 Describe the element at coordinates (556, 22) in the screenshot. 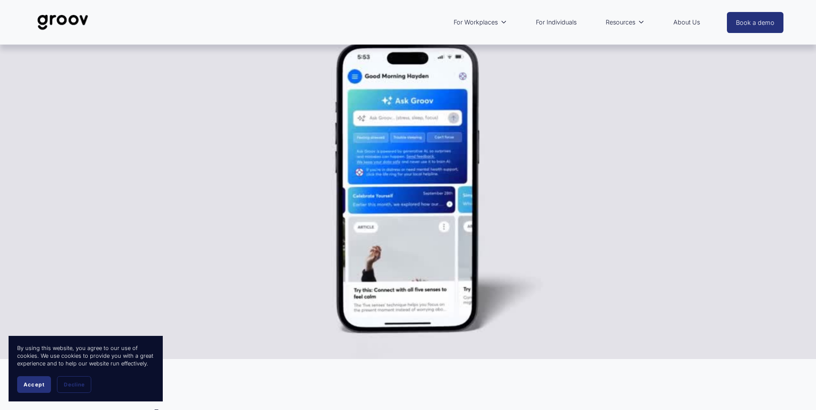

I see `a: For Individuals` at that location.